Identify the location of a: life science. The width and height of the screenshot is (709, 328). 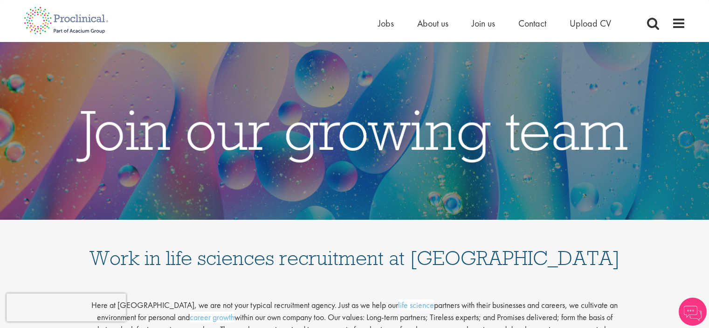
(416, 304).